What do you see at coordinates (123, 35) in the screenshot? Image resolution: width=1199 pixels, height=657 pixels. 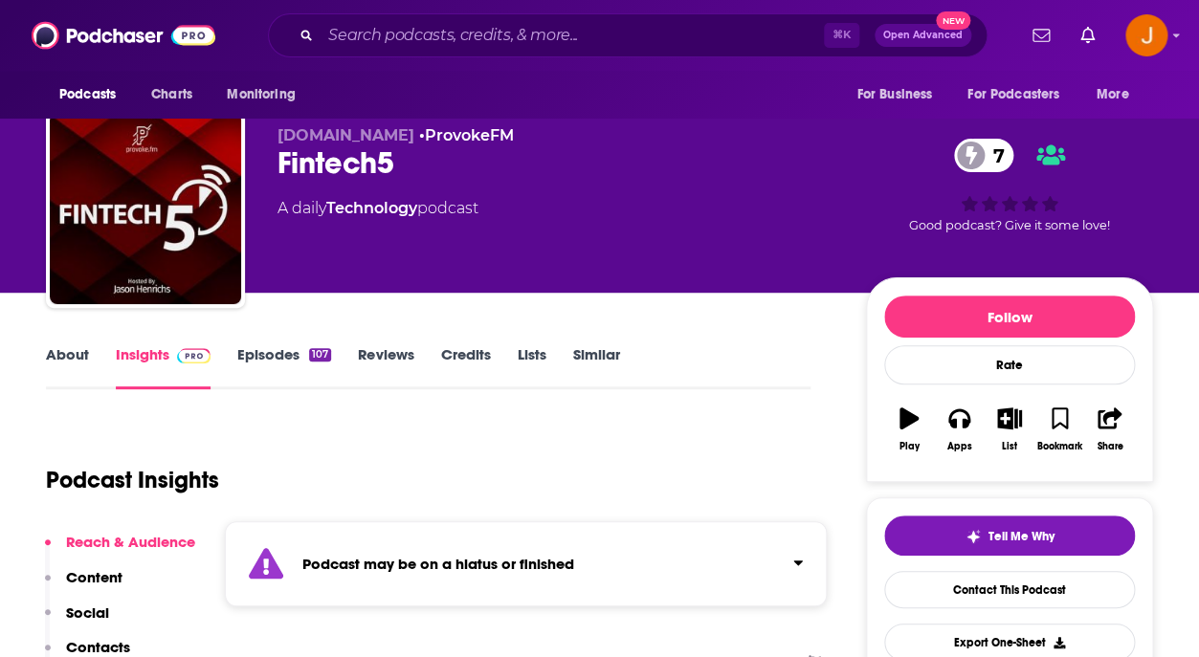 I see `img: Podchaser - Follow, Share and Rate Podcasts` at bounding box center [123, 35].